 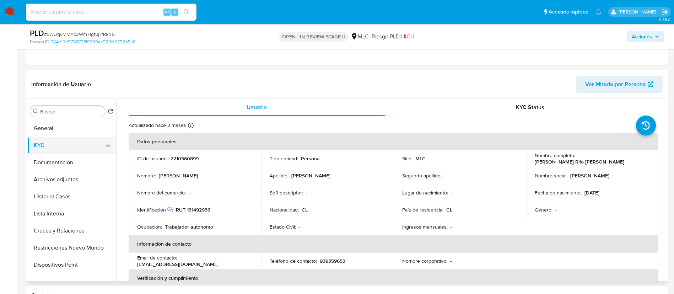 I want to click on button: Anticipos de dinero, so click(x=72, y=282).